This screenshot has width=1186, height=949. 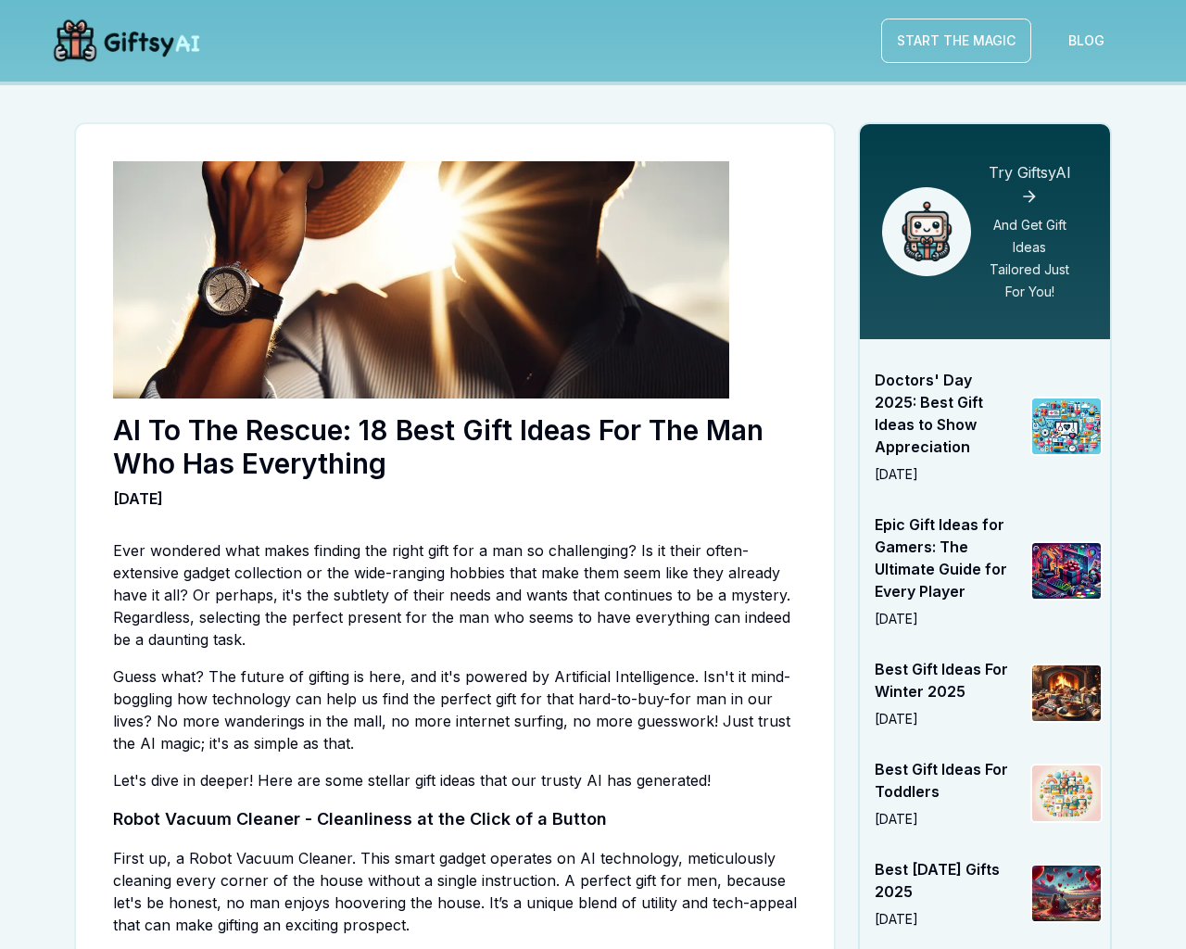 What do you see at coordinates (985, 232) in the screenshot?
I see `a: Try GiftsyAIAnd Get Gift Ideas Tailored Just For You!` at bounding box center [985, 232].